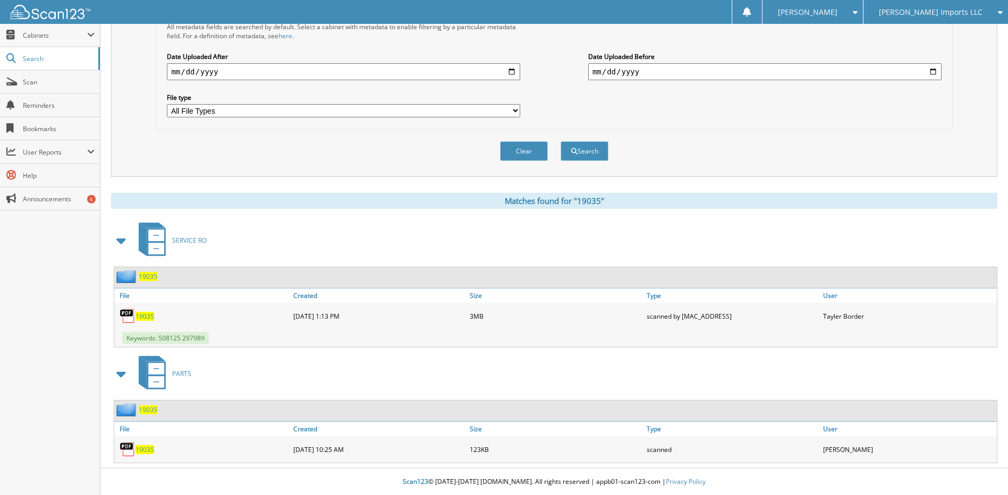 Image resolution: width=1008 pixels, height=495 pixels. What do you see at coordinates (58, 175) in the screenshot?
I see `span: Help` at bounding box center [58, 175].